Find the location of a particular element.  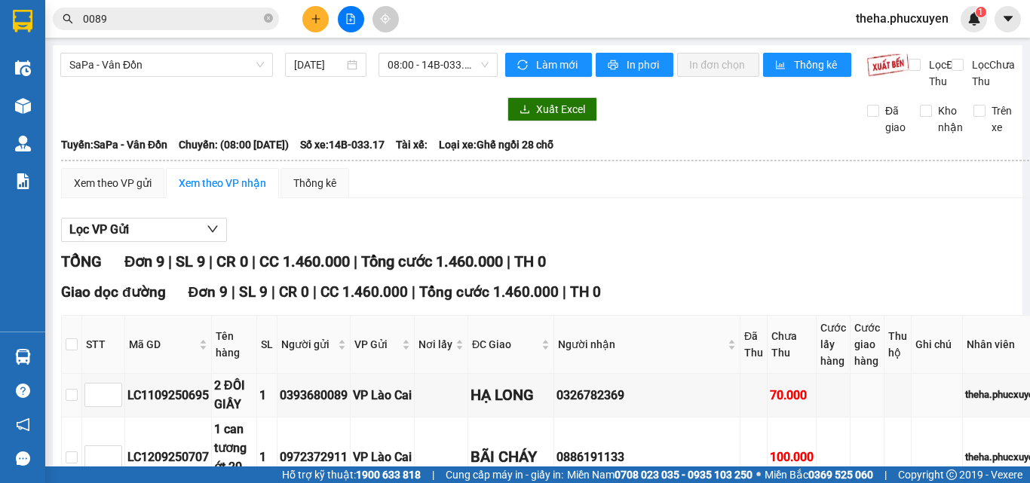

div: LC1109250695 is located at coordinates (168, 395).